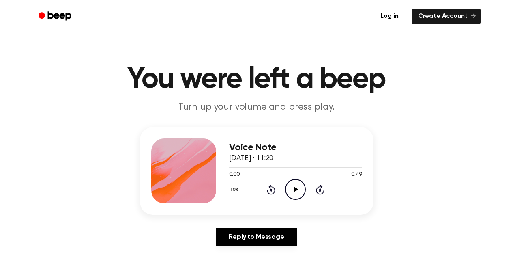 Image resolution: width=513 pixels, height=270 pixels. Describe the element at coordinates (257, 107) in the screenshot. I see `p: Turn up your volume and press play.` at that location.